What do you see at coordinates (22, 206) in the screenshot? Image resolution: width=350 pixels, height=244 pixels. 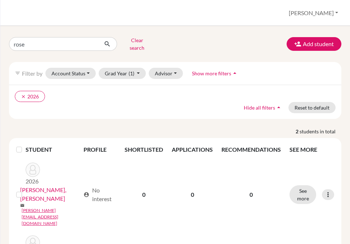 I see `span: mail` at bounding box center [22, 206].